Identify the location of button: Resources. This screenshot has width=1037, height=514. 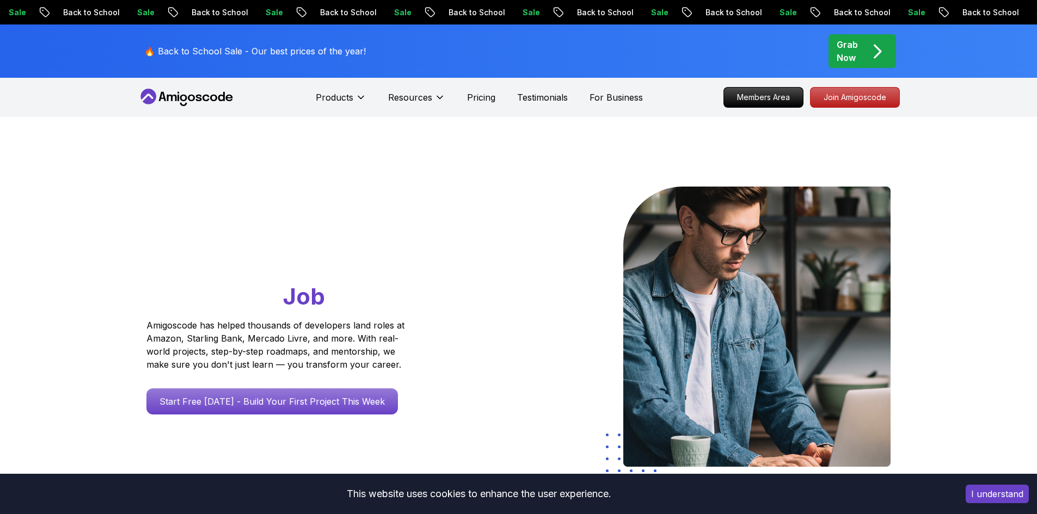
(416, 102).